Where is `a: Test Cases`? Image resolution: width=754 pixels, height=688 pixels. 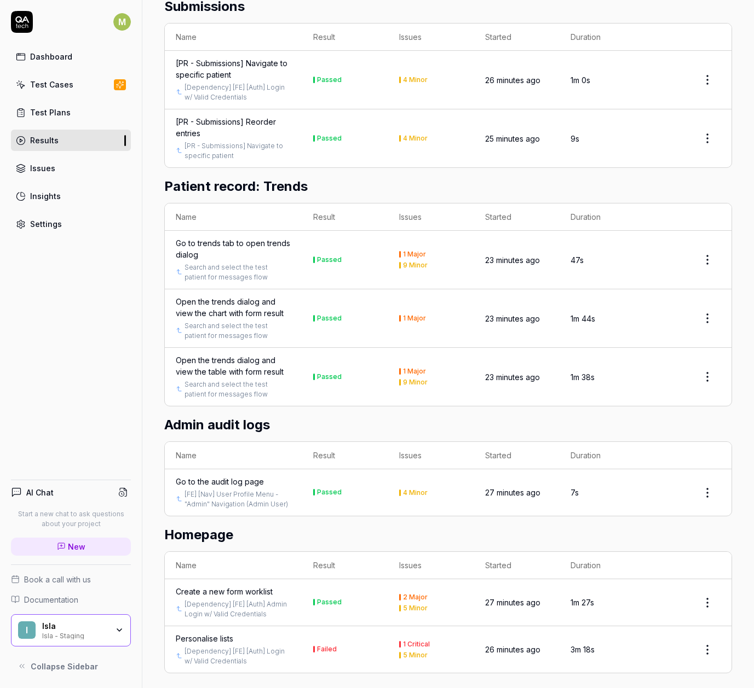
a: Test Cases is located at coordinates (71, 84).